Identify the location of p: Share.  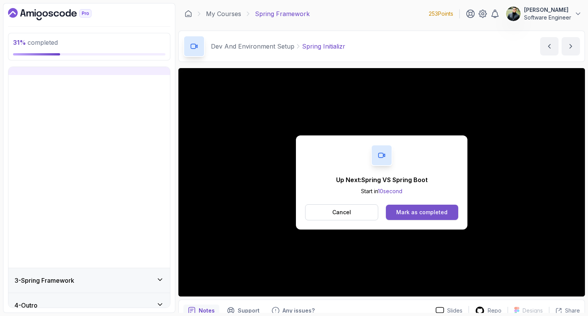
(572, 311).